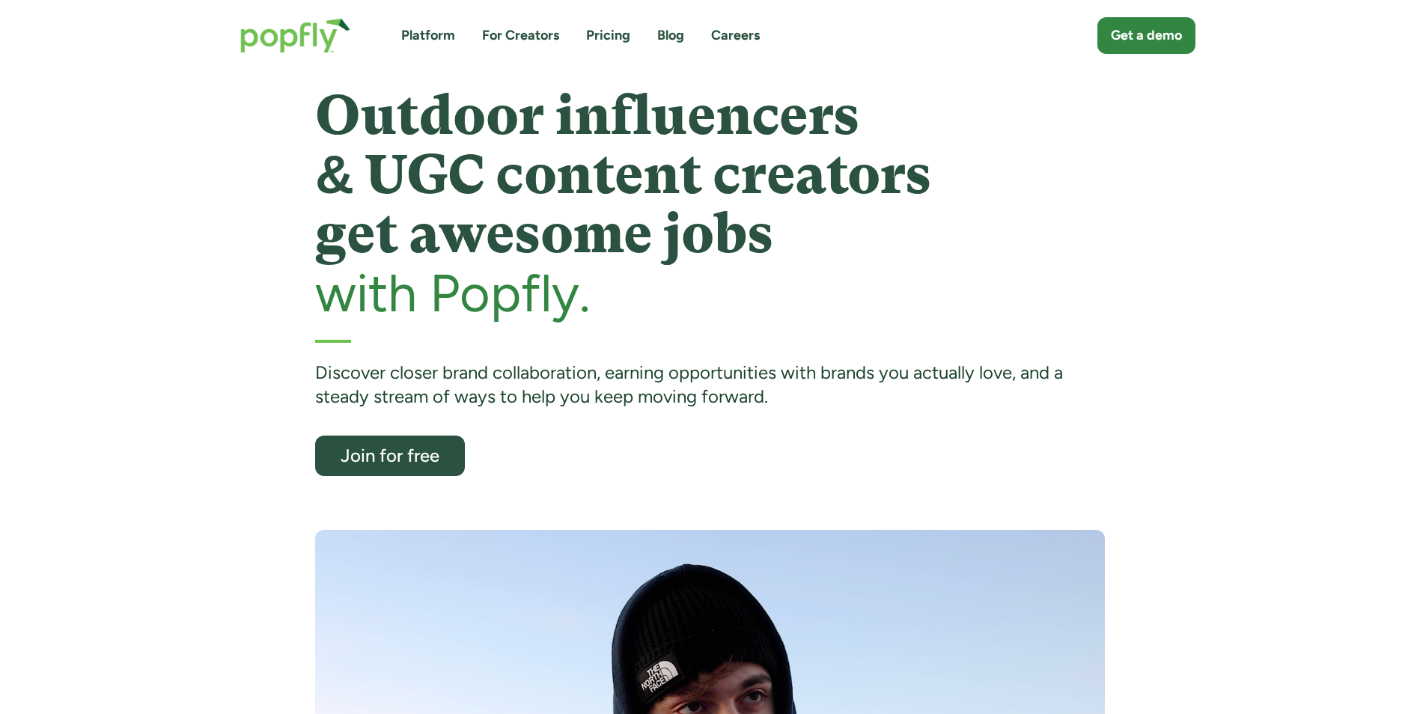  I want to click on a: Pricing, so click(608, 35).